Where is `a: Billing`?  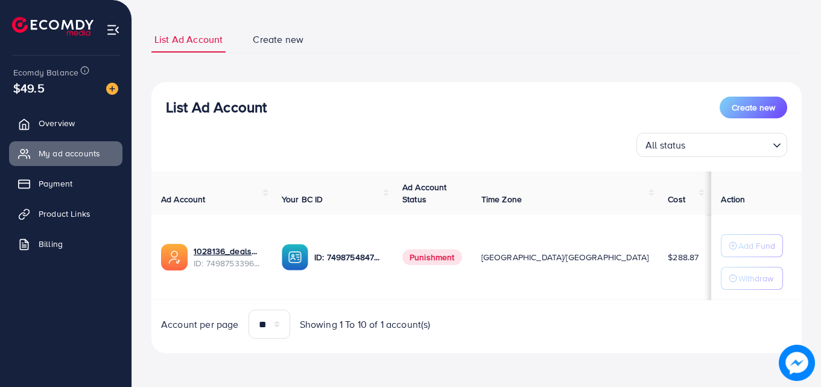 a: Billing is located at coordinates (66, 244).